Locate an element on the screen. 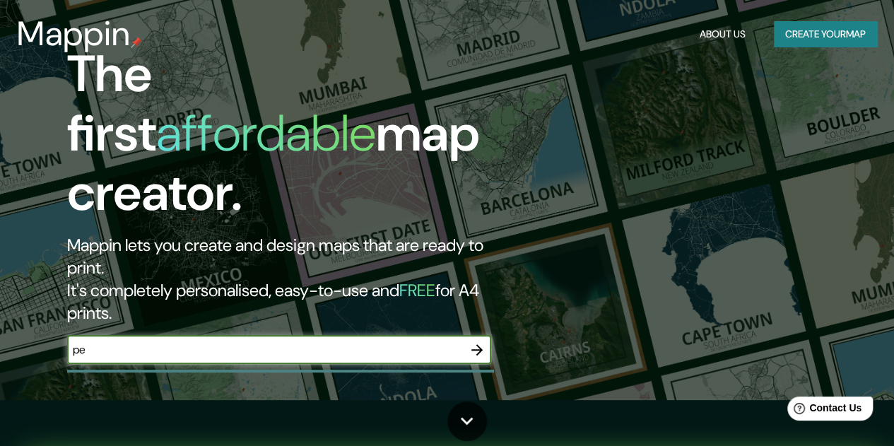 This screenshot has height=446, width=894. input: Choose your favourite place is located at coordinates (265, 349).